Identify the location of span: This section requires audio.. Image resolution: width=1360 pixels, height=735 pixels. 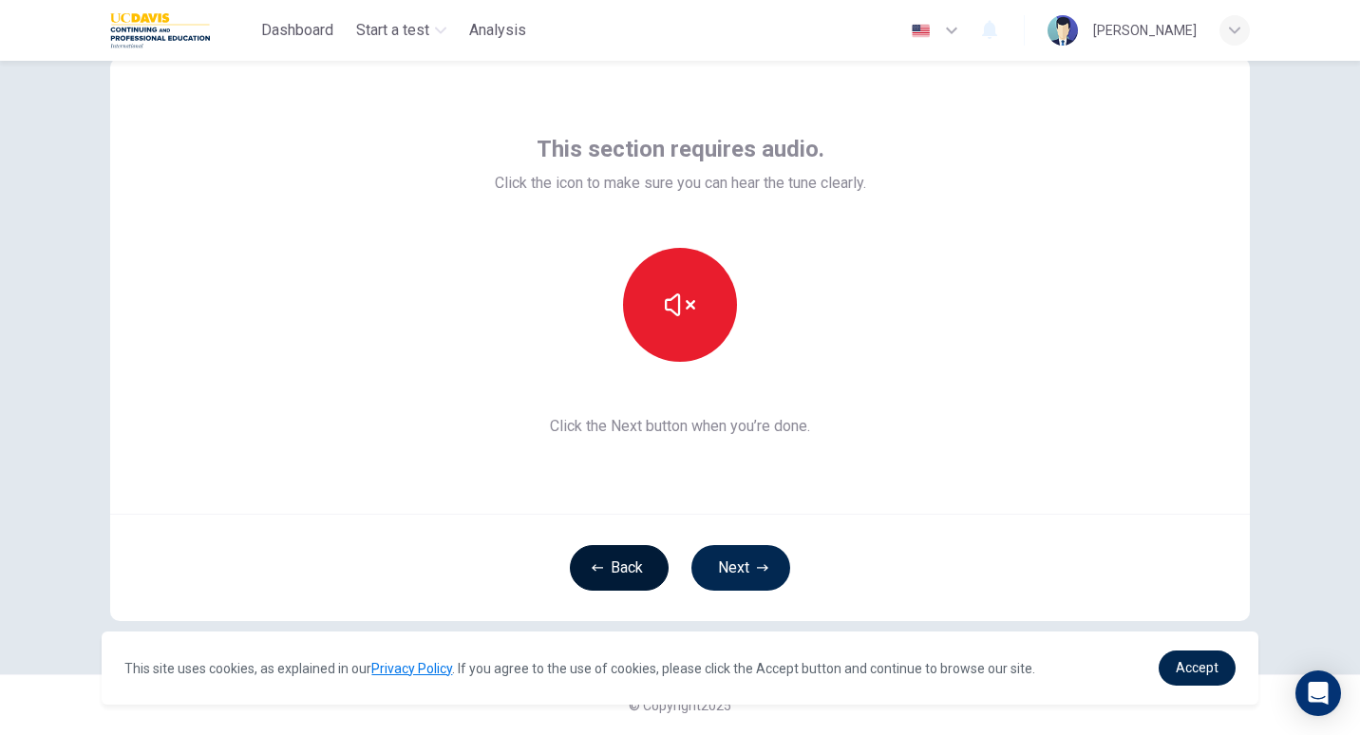
(680, 149).